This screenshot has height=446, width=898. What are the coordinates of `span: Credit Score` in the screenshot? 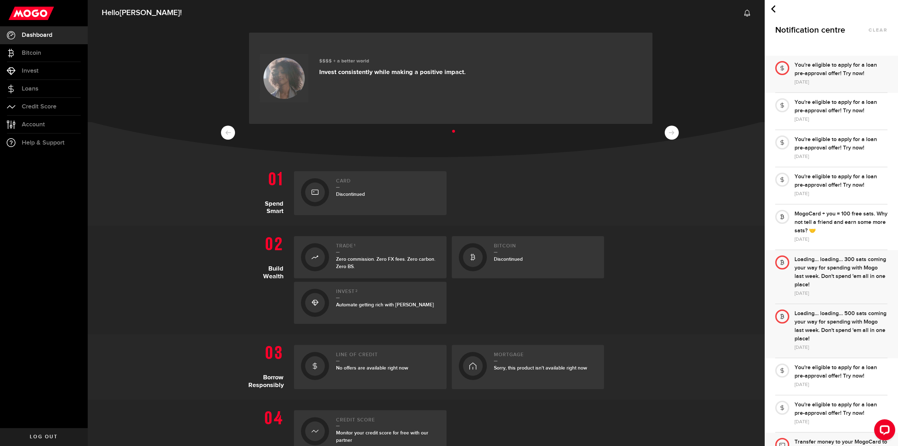 It's located at (39, 107).